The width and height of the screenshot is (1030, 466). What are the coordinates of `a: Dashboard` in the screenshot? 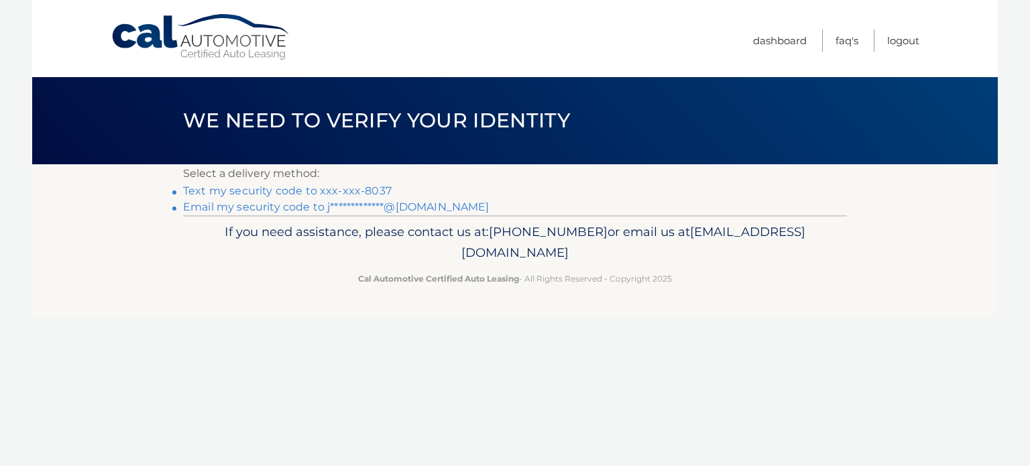 It's located at (780, 40).